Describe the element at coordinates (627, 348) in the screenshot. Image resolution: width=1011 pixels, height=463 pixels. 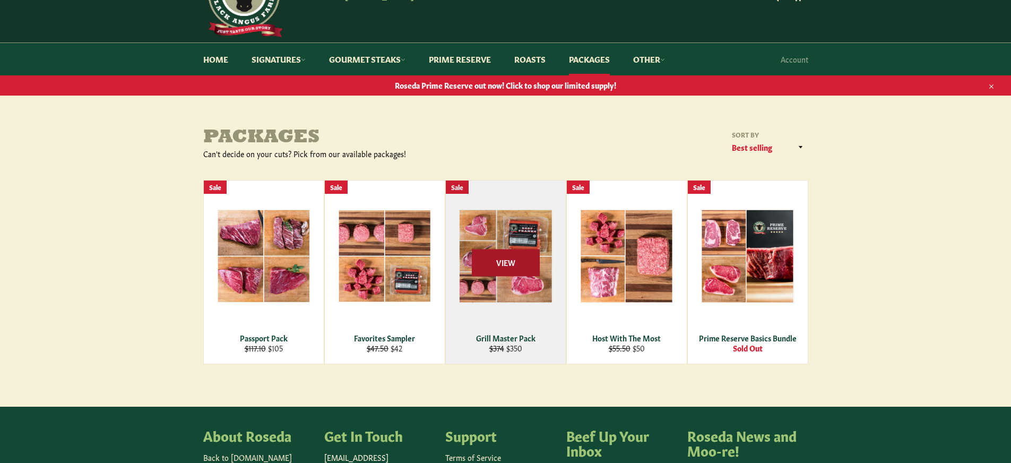
I see `div: $50` at that location.